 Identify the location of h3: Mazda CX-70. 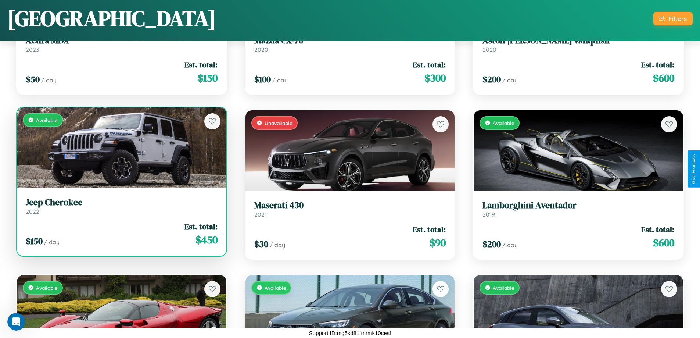
(350, 40).